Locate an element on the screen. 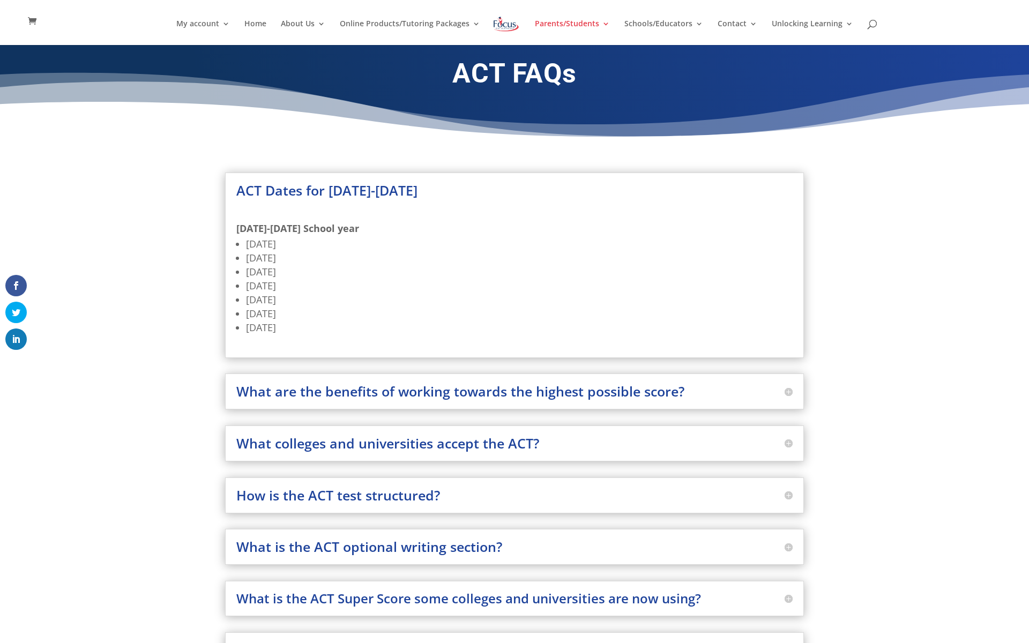 The width and height of the screenshot is (1029, 643). a: About Us is located at coordinates (303, 32).